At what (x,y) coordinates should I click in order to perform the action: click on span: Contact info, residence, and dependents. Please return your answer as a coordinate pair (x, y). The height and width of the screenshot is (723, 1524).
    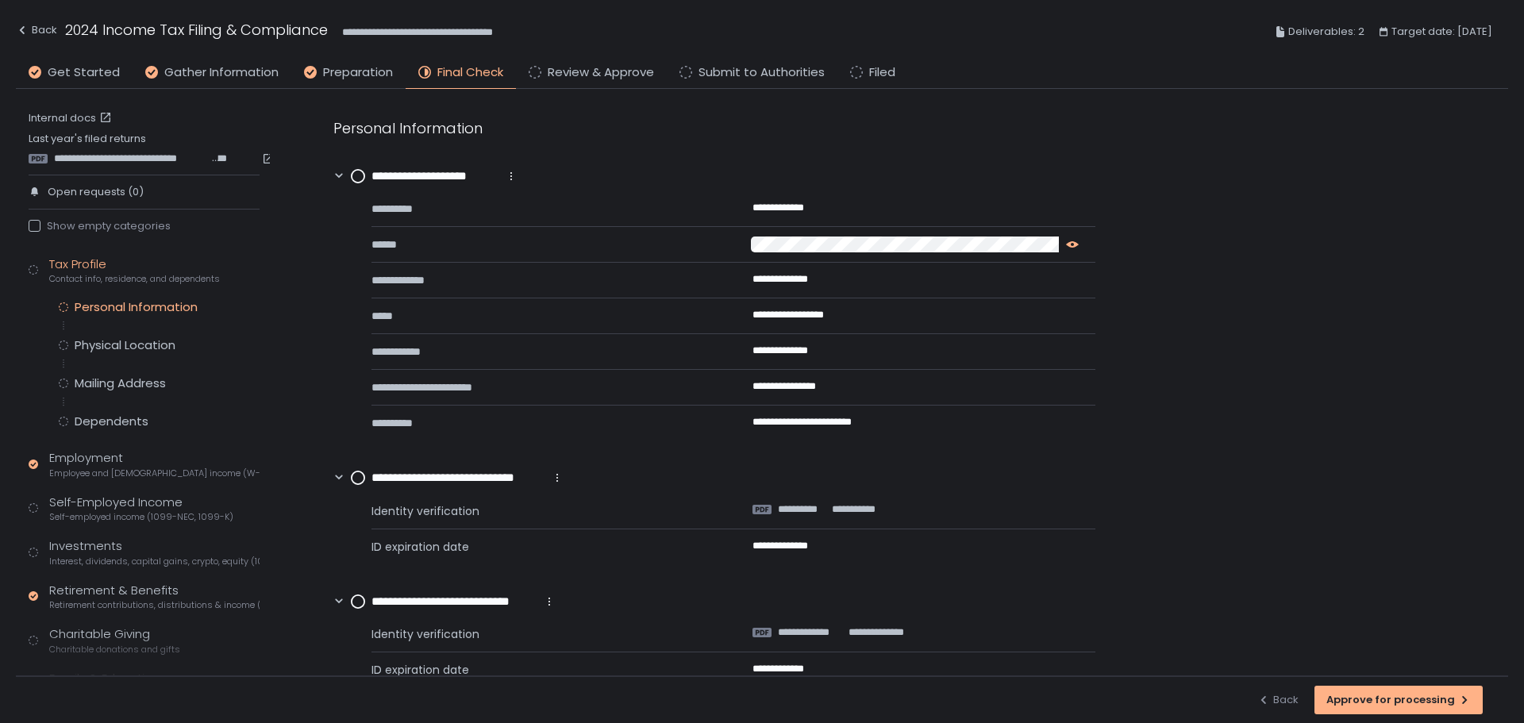
    Looking at the image, I should click on (134, 279).